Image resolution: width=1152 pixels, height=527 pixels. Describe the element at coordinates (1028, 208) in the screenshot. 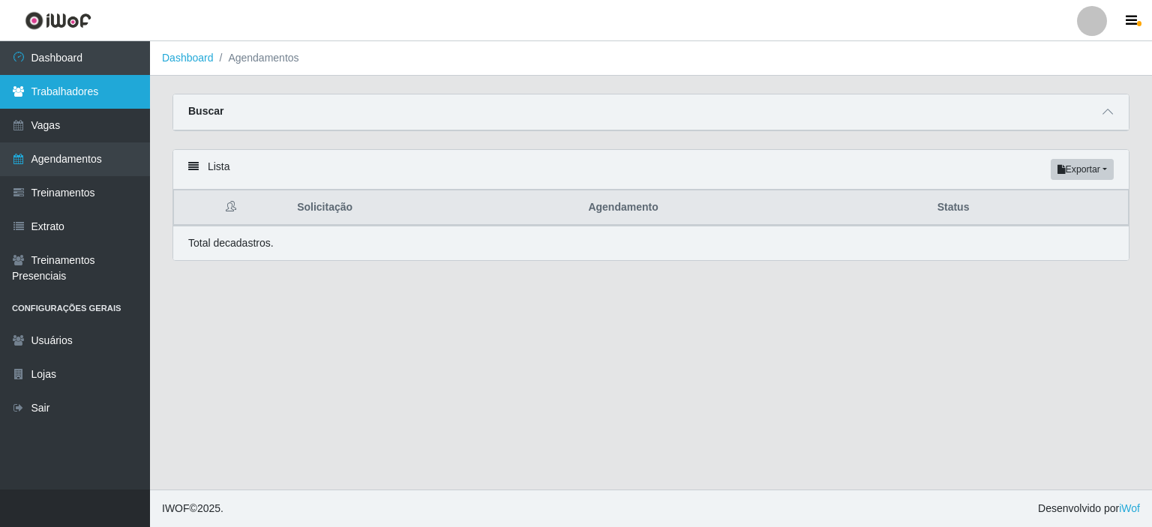

I see `th: Status` at that location.